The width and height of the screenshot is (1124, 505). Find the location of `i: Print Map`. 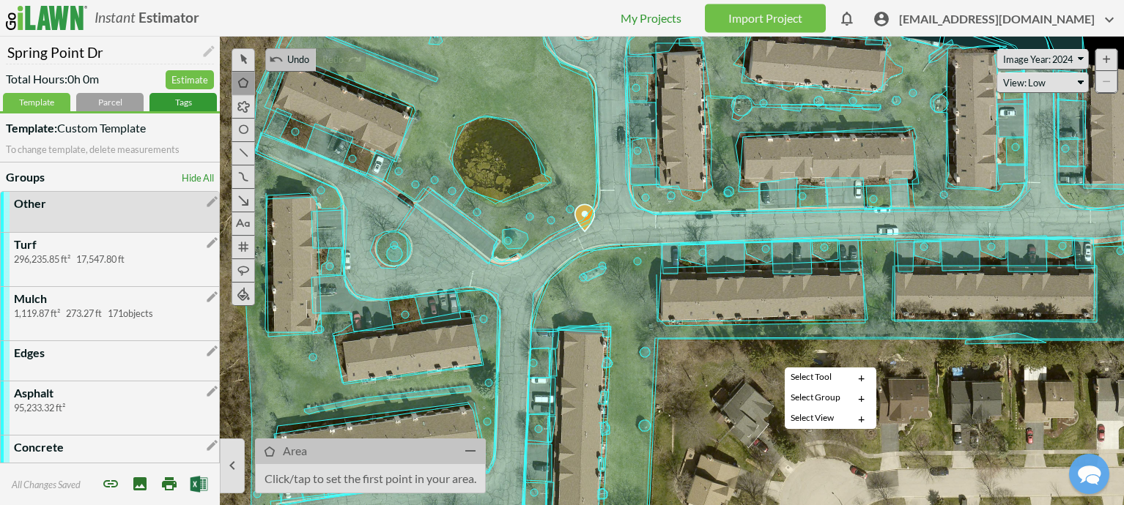

i: Print Map is located at coordinates (169, 484).